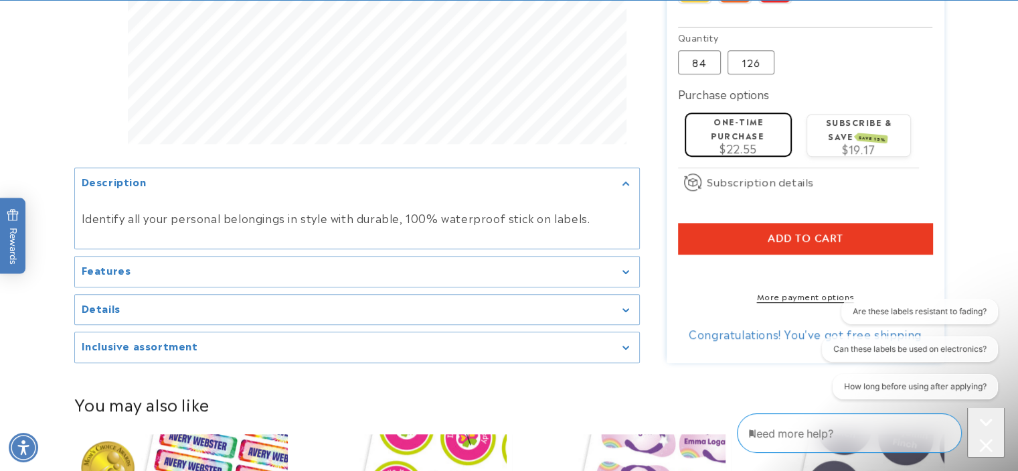  I want to click on summary: Features, so click(357, 271).